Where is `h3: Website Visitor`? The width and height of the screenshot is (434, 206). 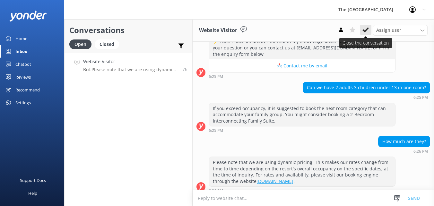
h3: Website Visitor is located at coordinates (218, 31).